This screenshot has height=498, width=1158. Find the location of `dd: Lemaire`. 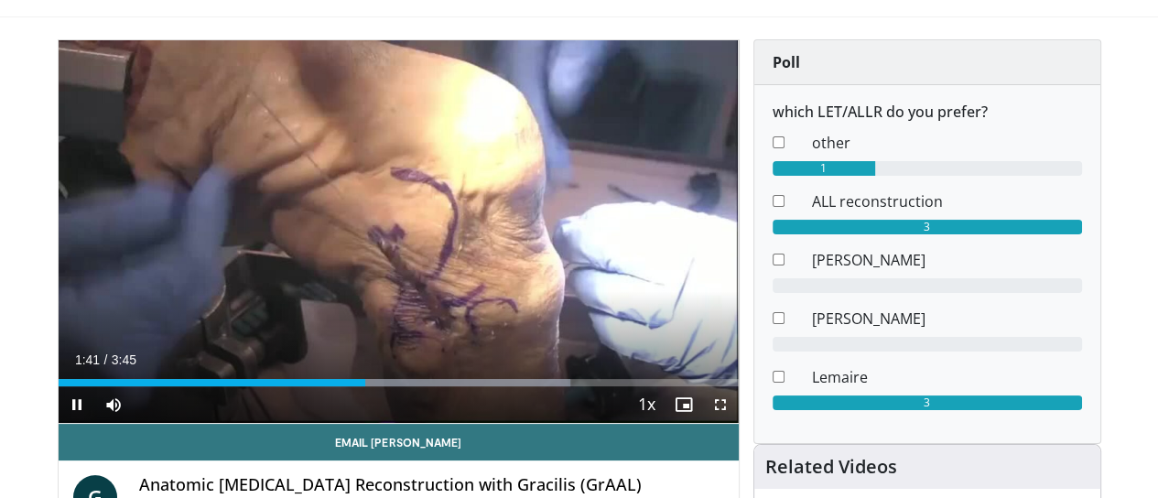

dd: Lemaire is located at coordinates (947, 377).